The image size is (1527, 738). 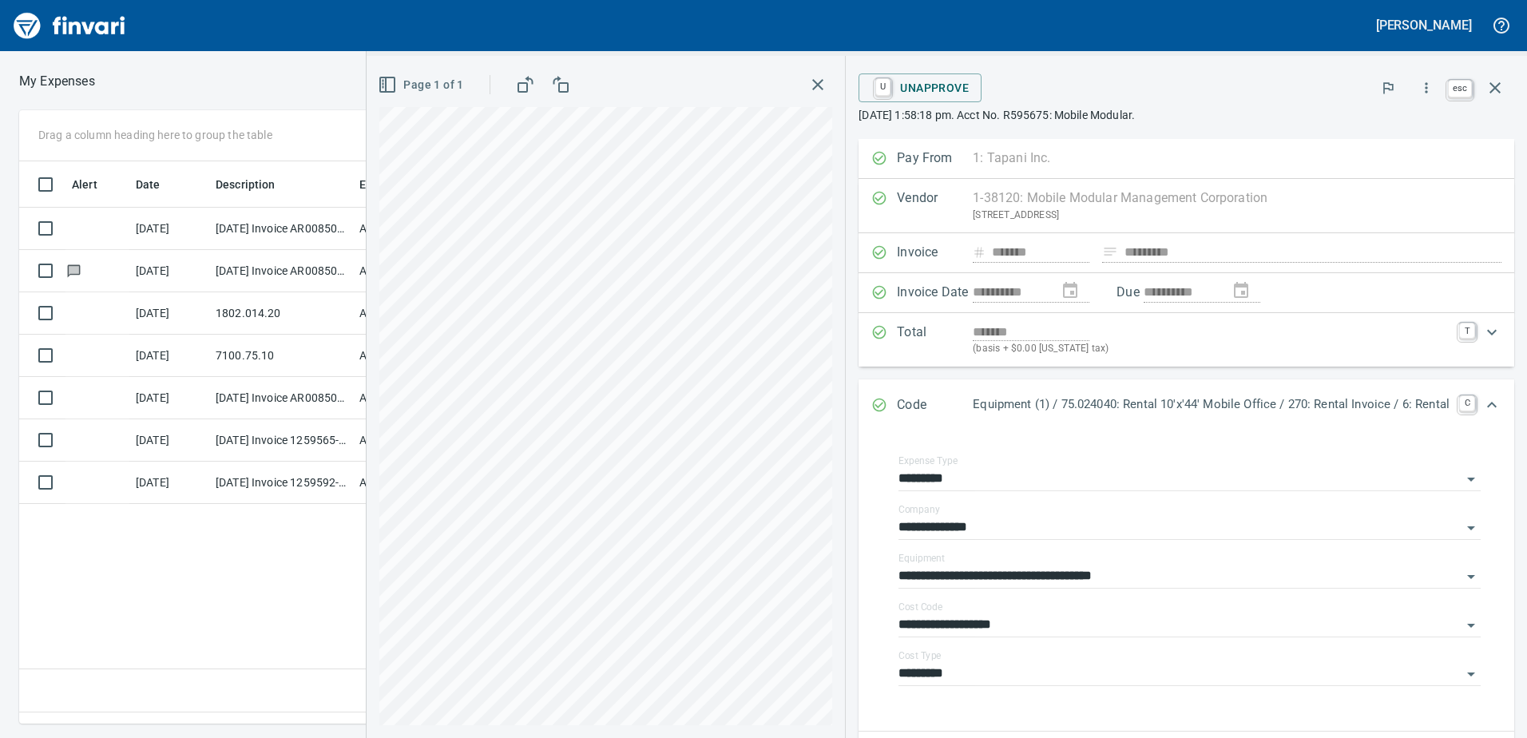 I want to click on nav: breadcrumb, so click(x=57, y=81).